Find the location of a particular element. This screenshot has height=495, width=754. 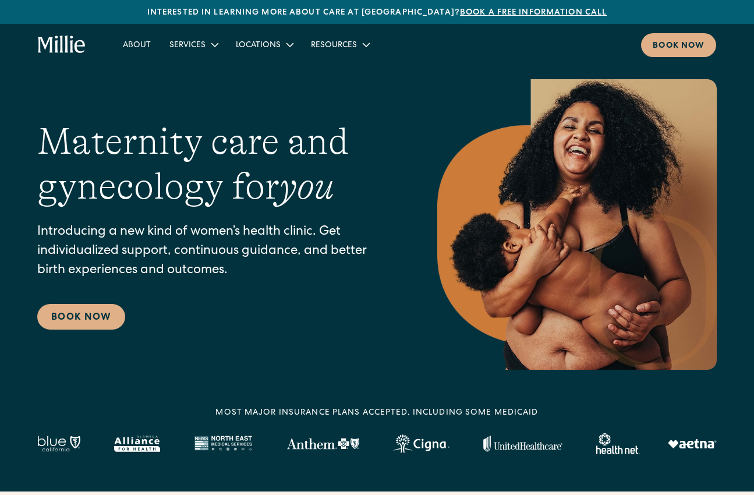

a: home is located at coordinates (62, 45).